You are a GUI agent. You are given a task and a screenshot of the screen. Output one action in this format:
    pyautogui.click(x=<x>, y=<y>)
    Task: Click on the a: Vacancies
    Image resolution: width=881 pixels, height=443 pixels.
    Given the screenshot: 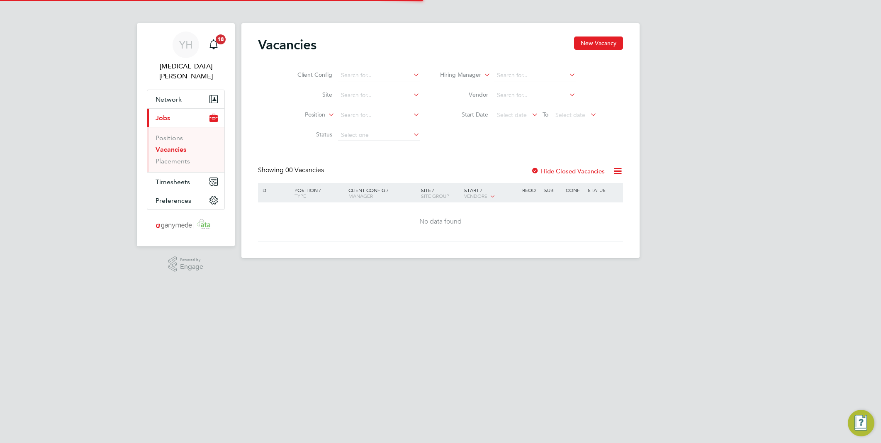 What is the action you would take?
    pyautogui.click(x=171, y=149)
    